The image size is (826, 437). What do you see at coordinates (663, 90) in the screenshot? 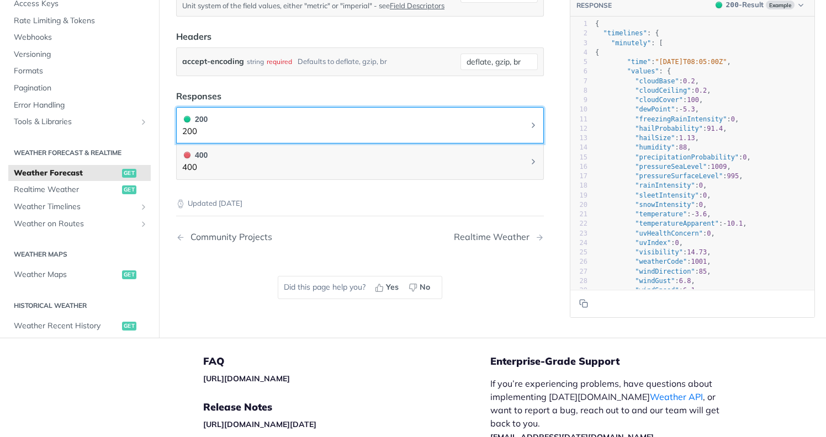
I see `span: "cloudCeiling"` at bounding box center [663, 90].